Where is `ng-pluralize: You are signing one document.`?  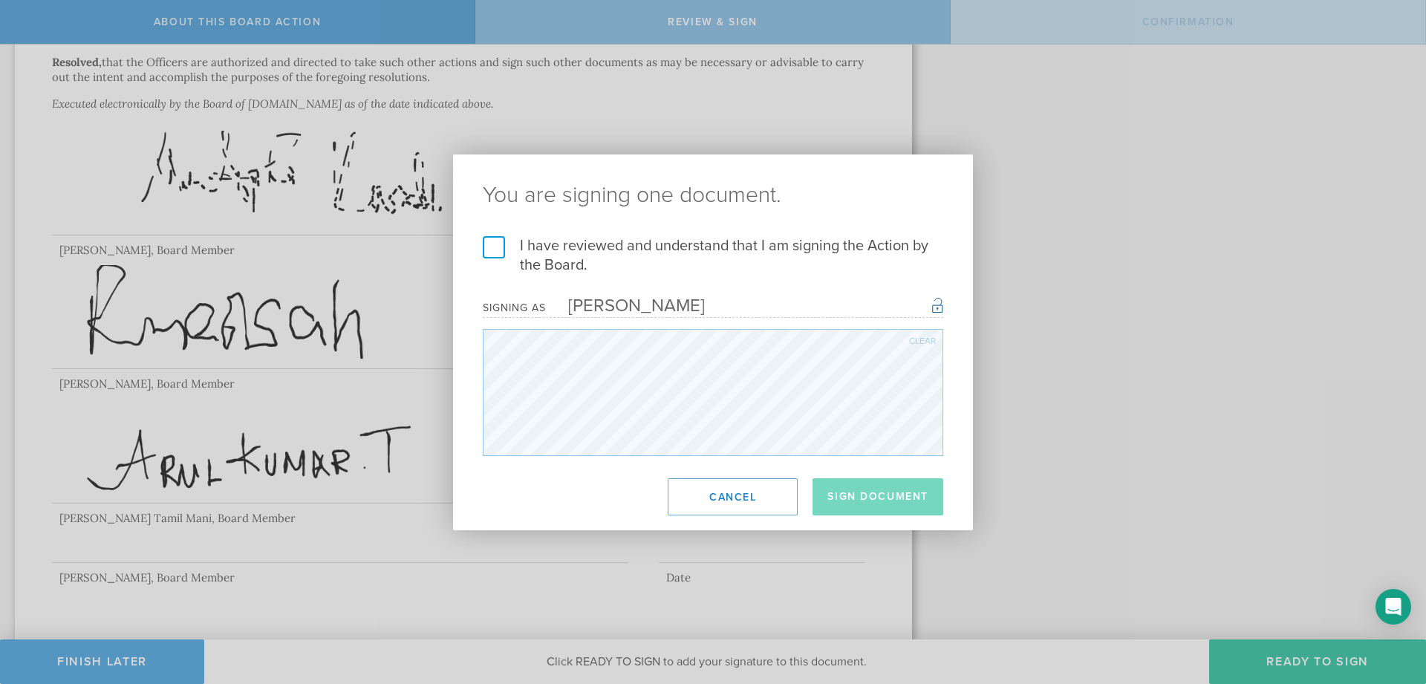
ng-pluralize: You are signing one document. is located at coordinates (713, 195).